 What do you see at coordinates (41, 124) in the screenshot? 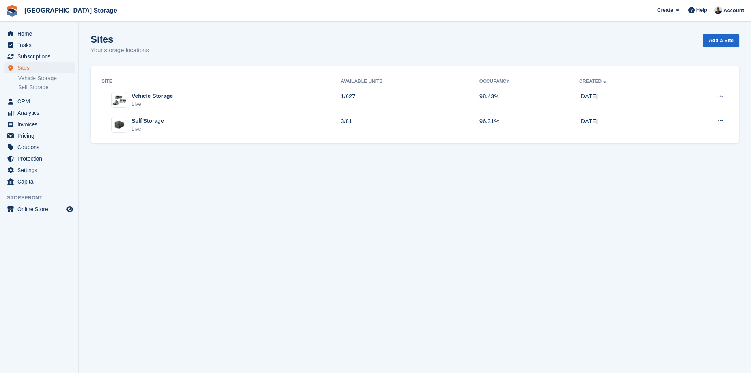
I see `span: Invoices` at bounding box center [41, 124].